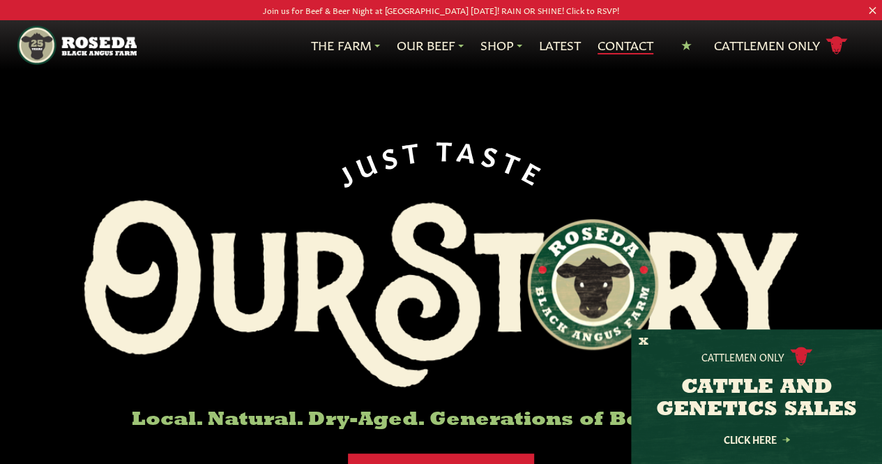 Image resolution: width=882 pixels, height=464 pixels. I want to click on a: Our Beef, so click(430, 45).